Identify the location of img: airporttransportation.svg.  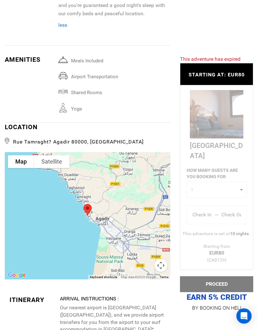
(63, 76).